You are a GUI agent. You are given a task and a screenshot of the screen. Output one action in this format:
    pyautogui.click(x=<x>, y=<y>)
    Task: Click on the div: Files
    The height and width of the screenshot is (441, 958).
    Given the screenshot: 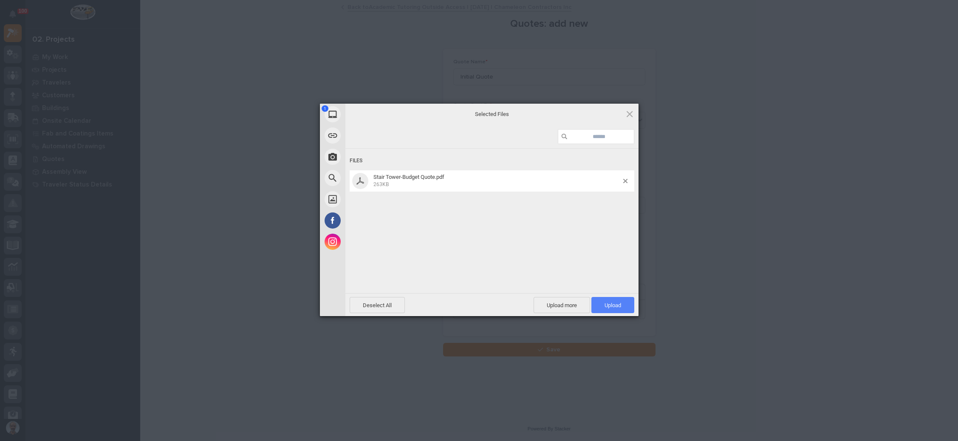 What is the action you would take?
    pyautogui.click(x=492, y=161)
    